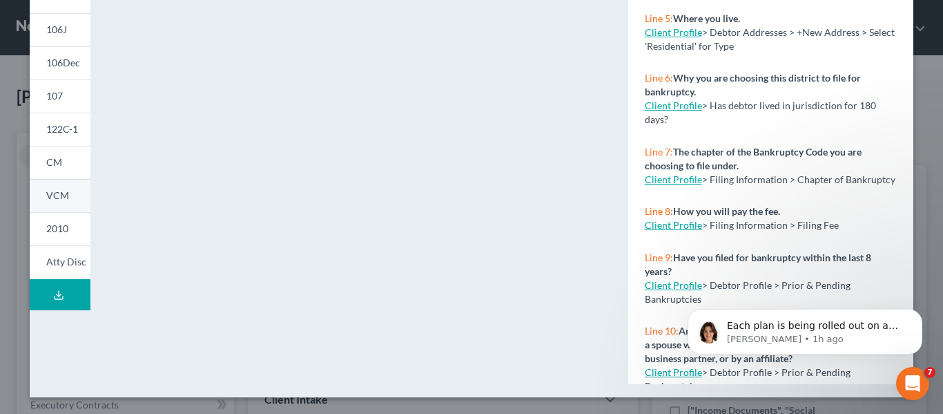  I want to click on span: 106J, so click(57, 29).